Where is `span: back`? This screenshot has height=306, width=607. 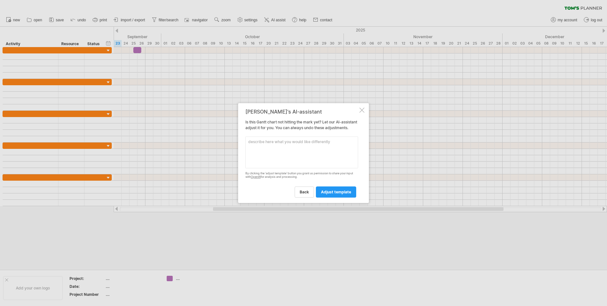
span: back is located at coordinates (304, 192).